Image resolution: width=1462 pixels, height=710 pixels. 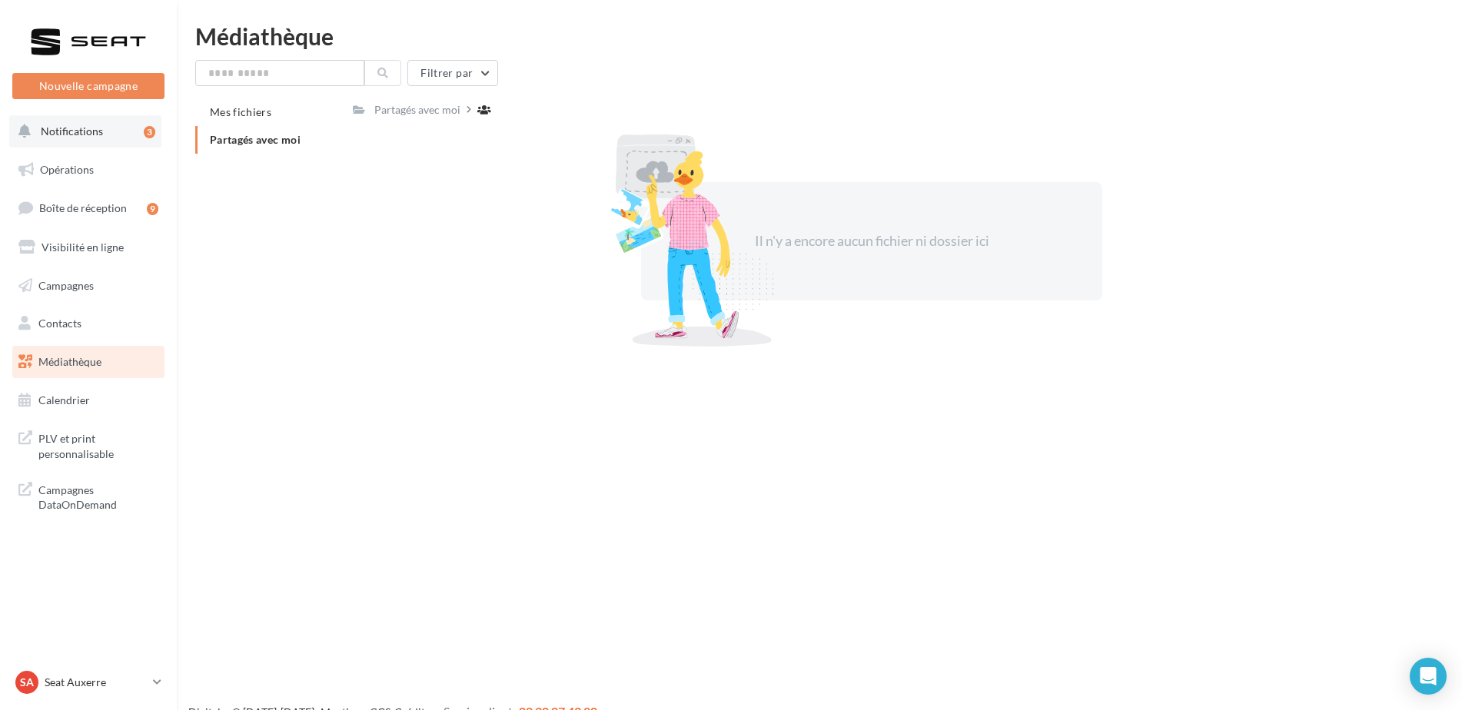 I want to click on span: Mes fichiers, so click(x=241, y=111).